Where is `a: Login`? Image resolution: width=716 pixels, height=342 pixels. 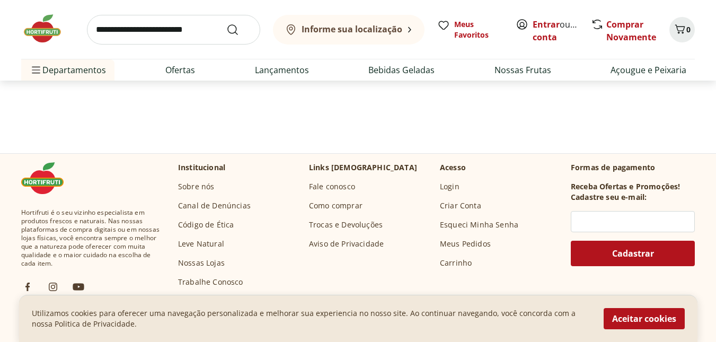
a: Login is located at coordinates (450, 187).